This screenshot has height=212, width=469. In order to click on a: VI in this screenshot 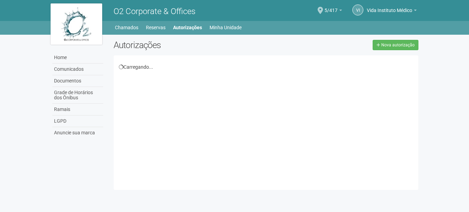, I will do `click(358, 10)`.